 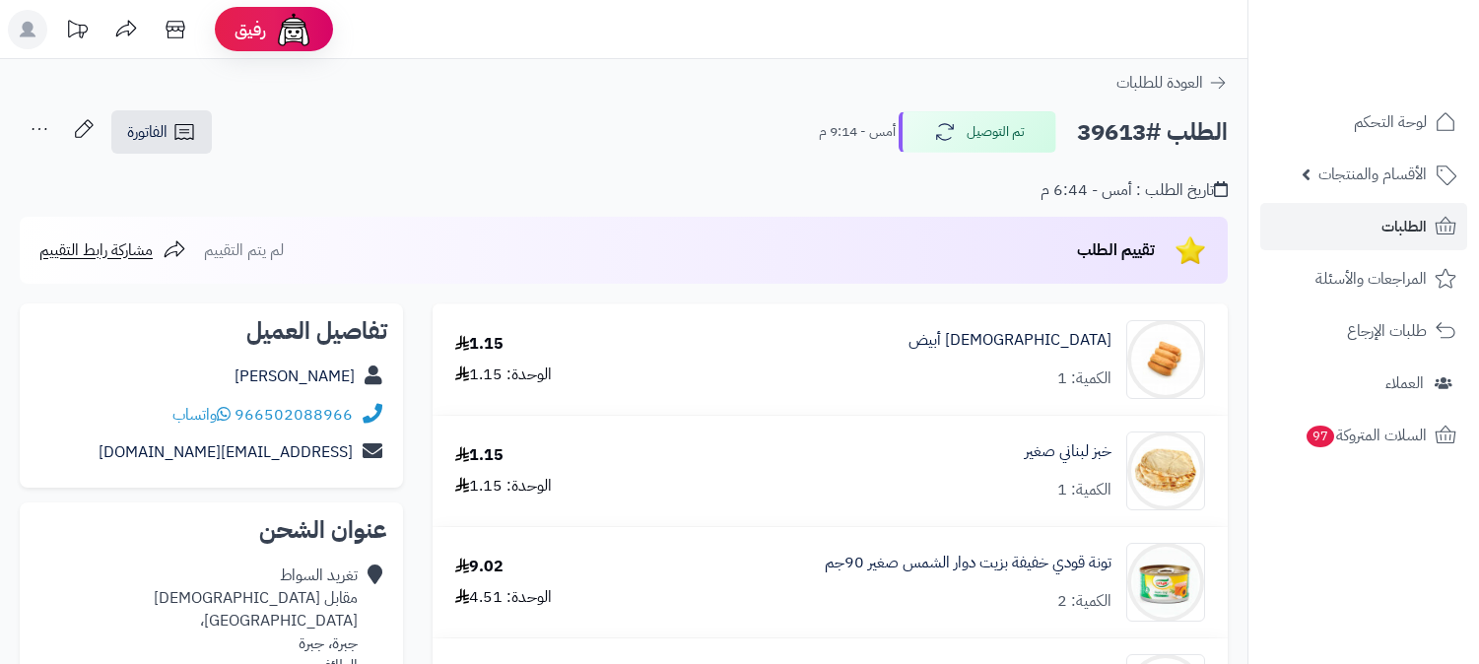 I want to click on a: خبز لبناني صغير, so click(x=1068, y=451).